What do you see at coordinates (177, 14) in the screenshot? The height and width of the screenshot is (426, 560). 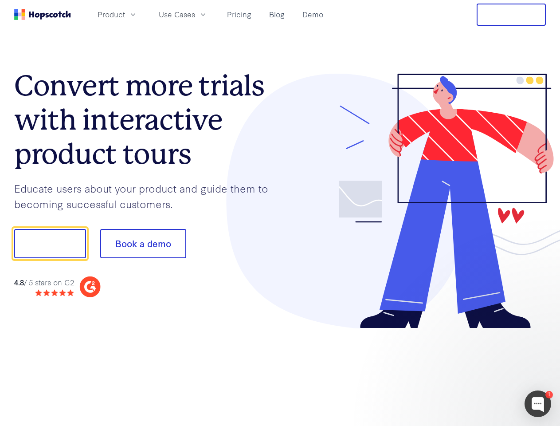 I see `span: Use Cases` at bounding box center [177, 14].